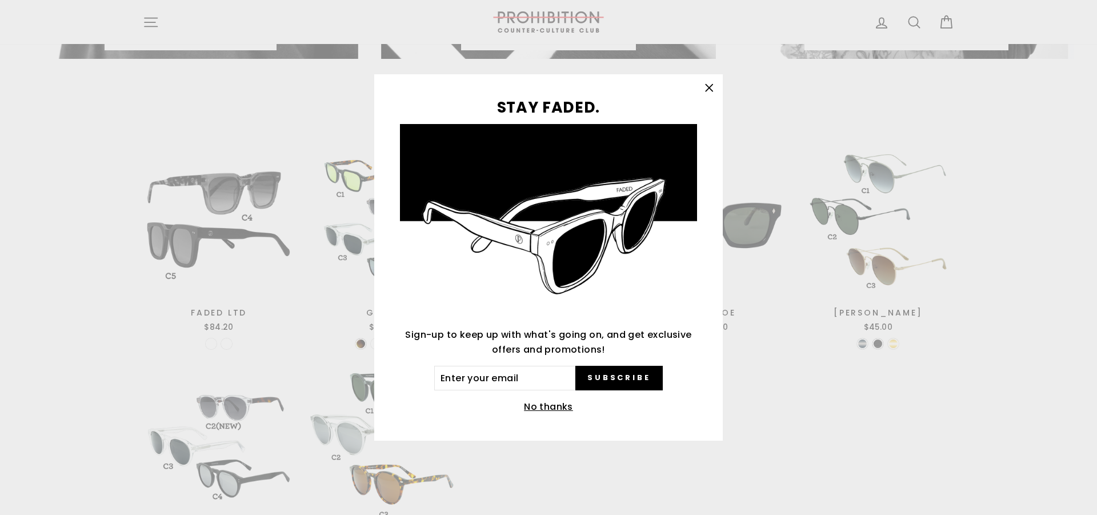  Describe the element at coordinates (549, 107) in the screenshot. I see `h3: STAY FADED.` at that location.